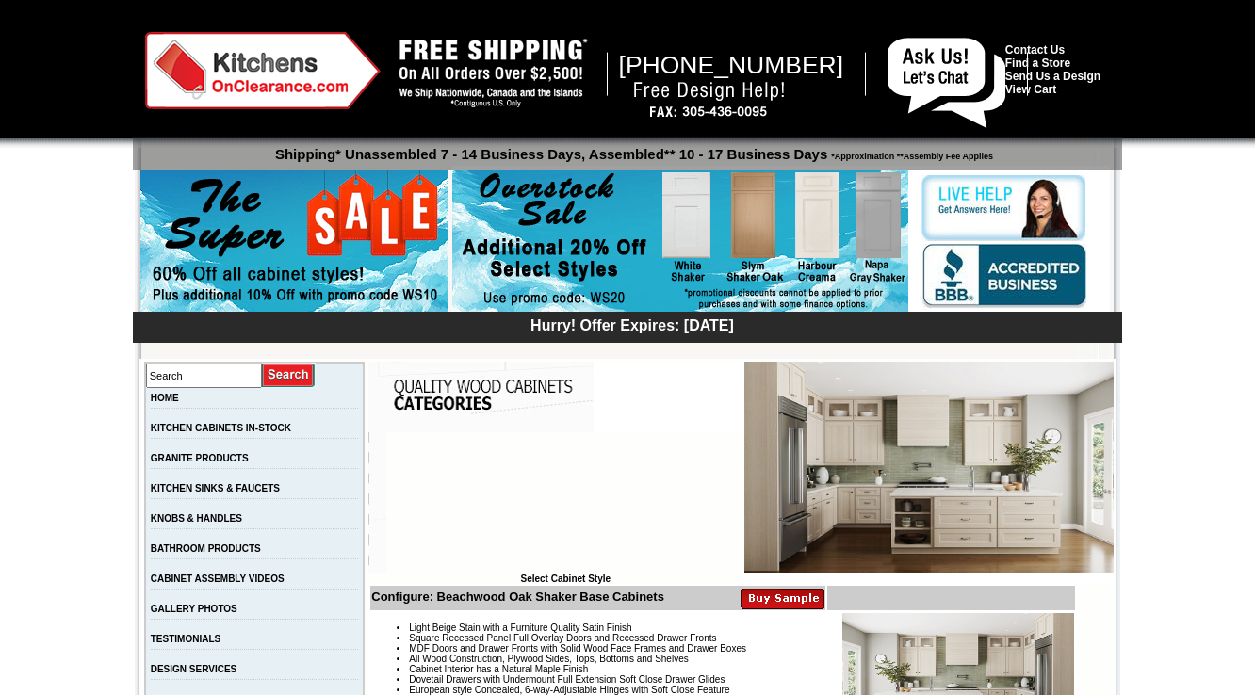  What do you see at coordinates (741, 669) in the screenshot?
I see `li: Cabinet Interior has a Natural Maple Finish` at bounding box center [741, 669].